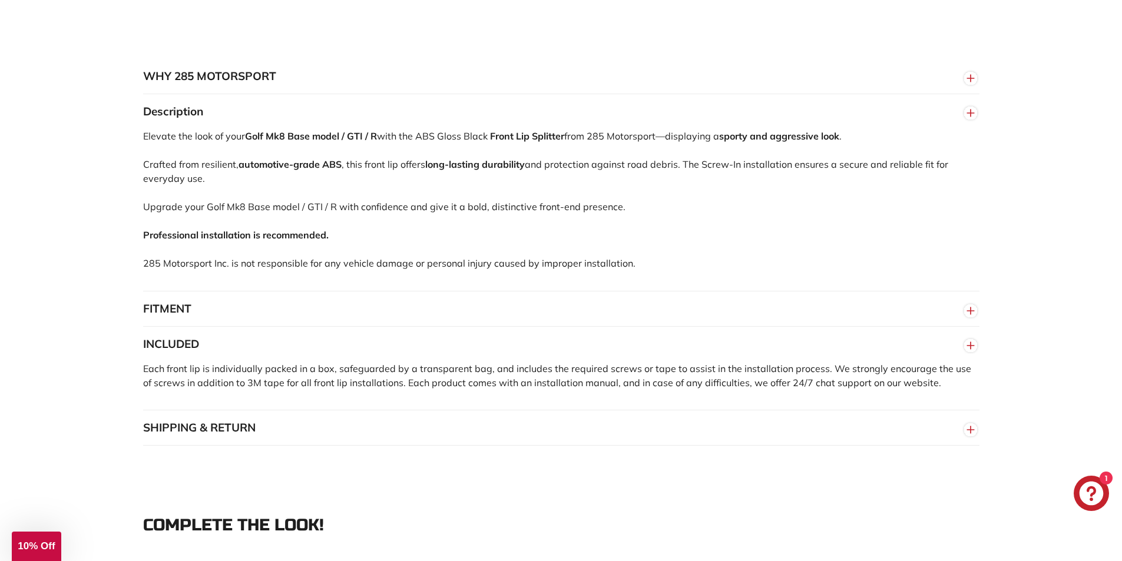 This screenshot has width=1122, height=561. I want to click on span: Each front lip is individually packed in a box, safeguarded by a transparent bag, and includes th..., so click(557, 376).